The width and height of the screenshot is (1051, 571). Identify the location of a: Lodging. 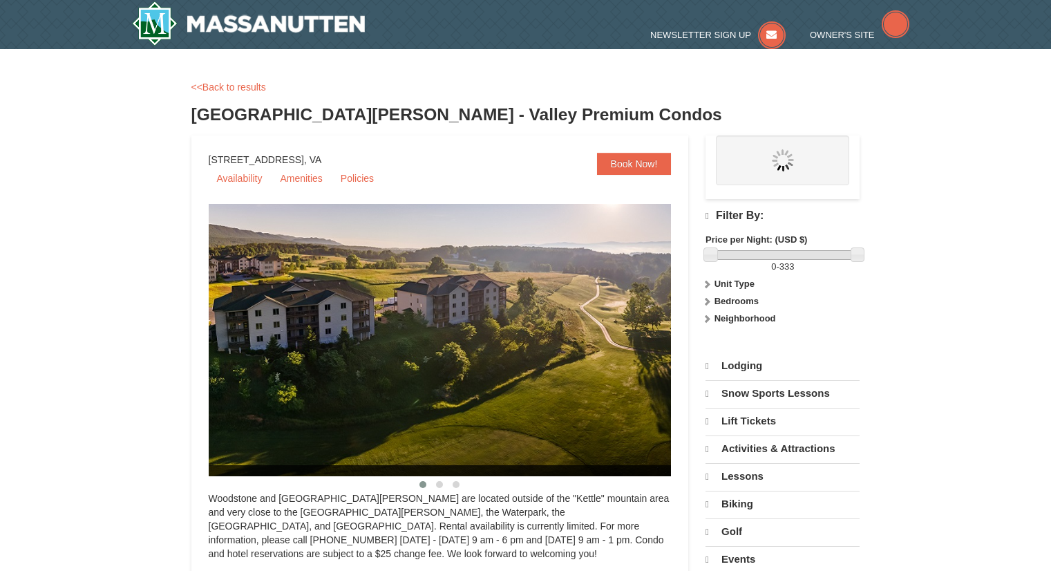
(782, 366).